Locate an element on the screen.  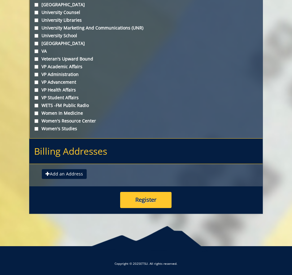
label: VP Advancement is located at coordinates (146, 82).